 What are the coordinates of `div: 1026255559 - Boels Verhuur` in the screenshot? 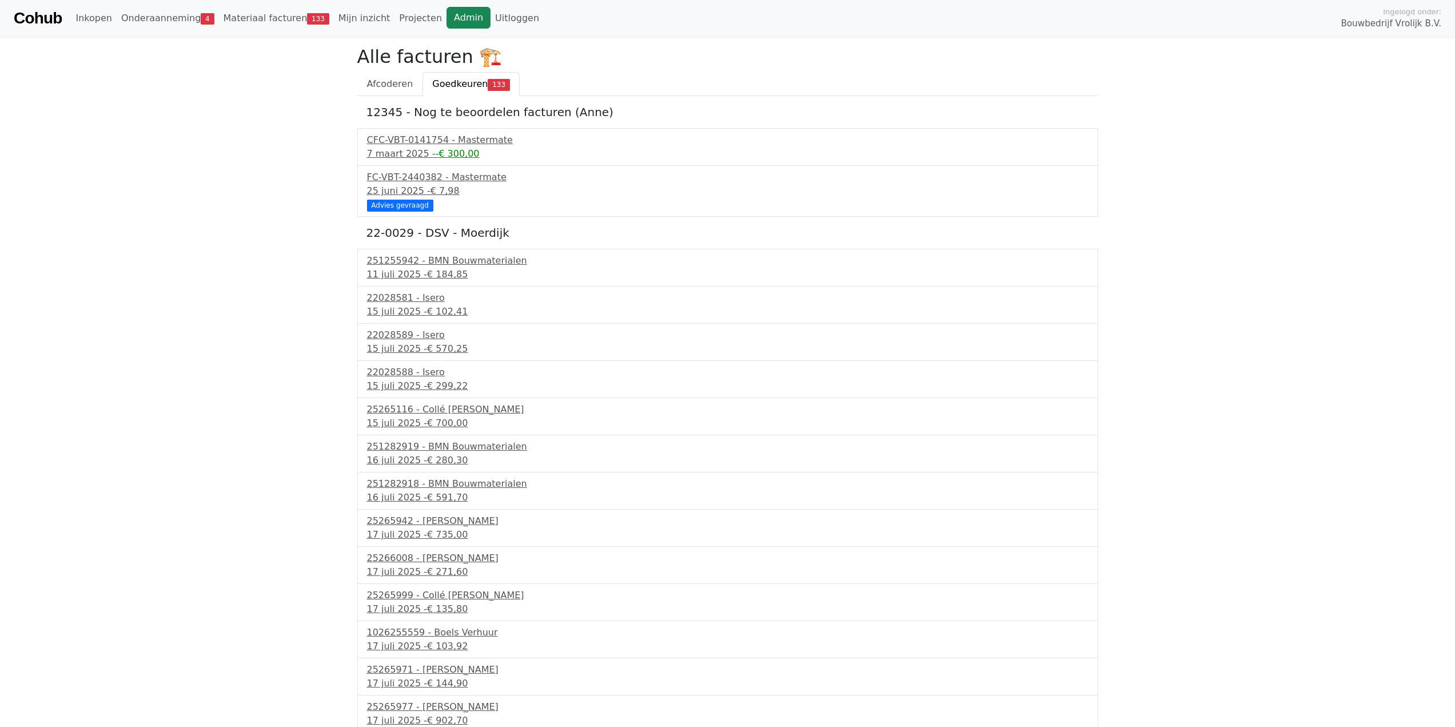 It's located at (728, 632).